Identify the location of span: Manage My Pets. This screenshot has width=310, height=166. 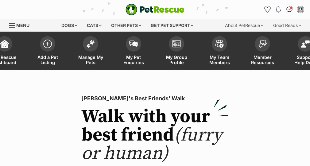
(90, 60).